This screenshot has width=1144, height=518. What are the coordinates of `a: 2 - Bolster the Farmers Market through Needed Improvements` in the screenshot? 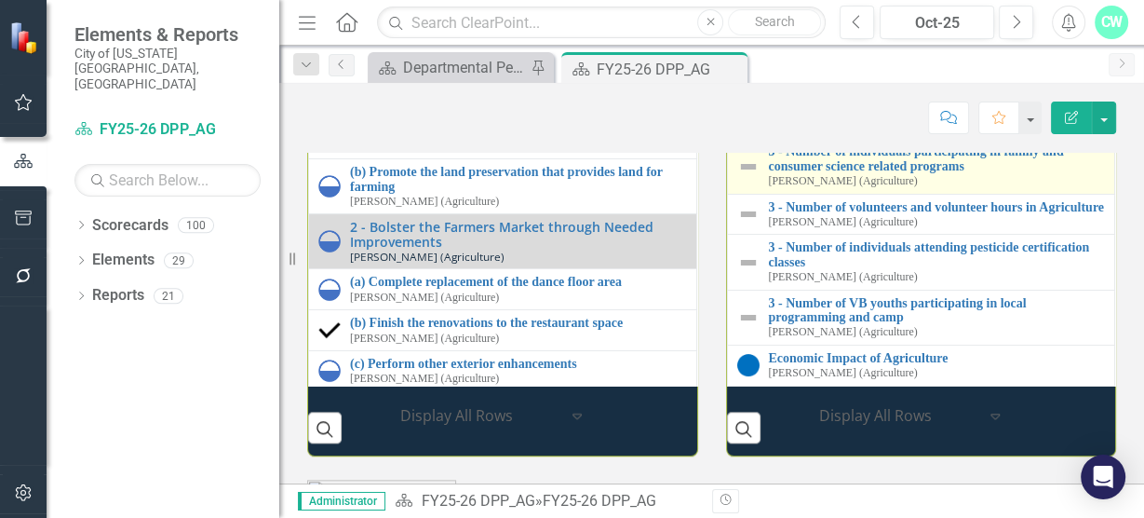 It's located at (519, 234).